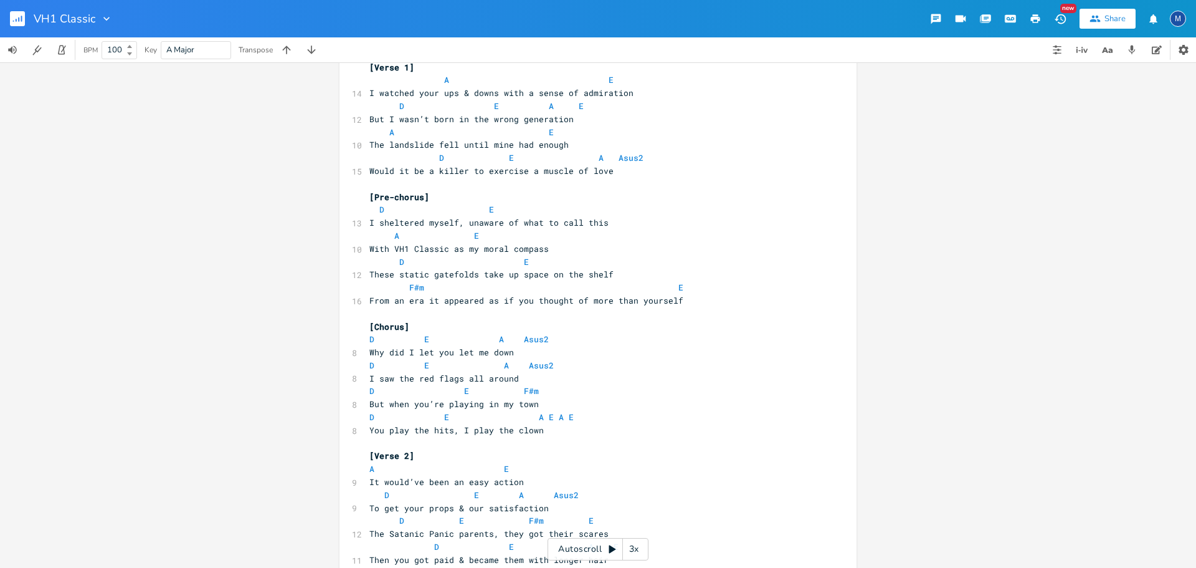 This screenshot has width=1196, height=568. Describe the element at coordinates (392, 455) in the screenshot. I see `span: [Verse 2]` at that location.